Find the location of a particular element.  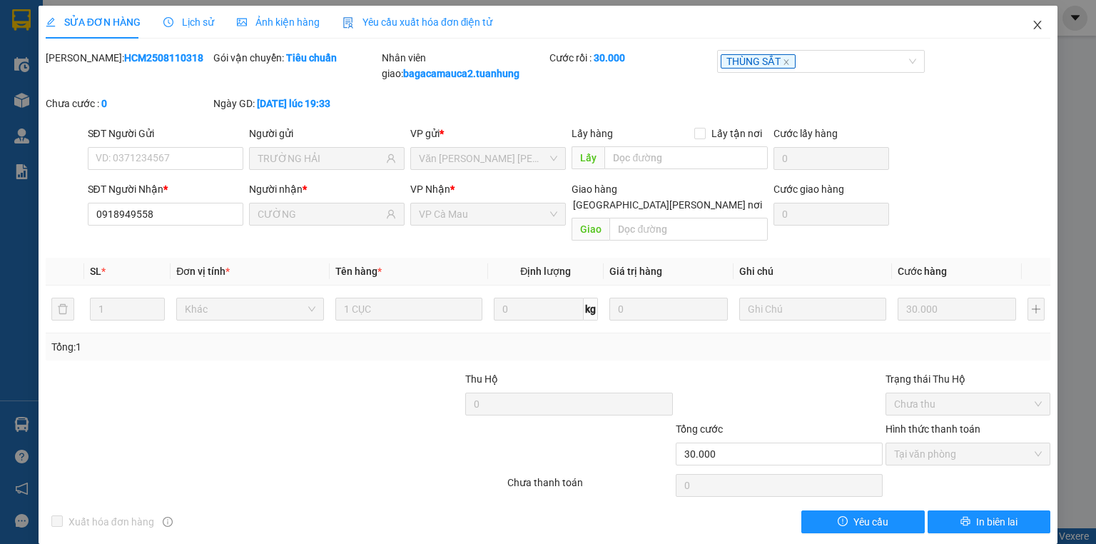

span: Thu Hộ is located at coordinates (482, 379).